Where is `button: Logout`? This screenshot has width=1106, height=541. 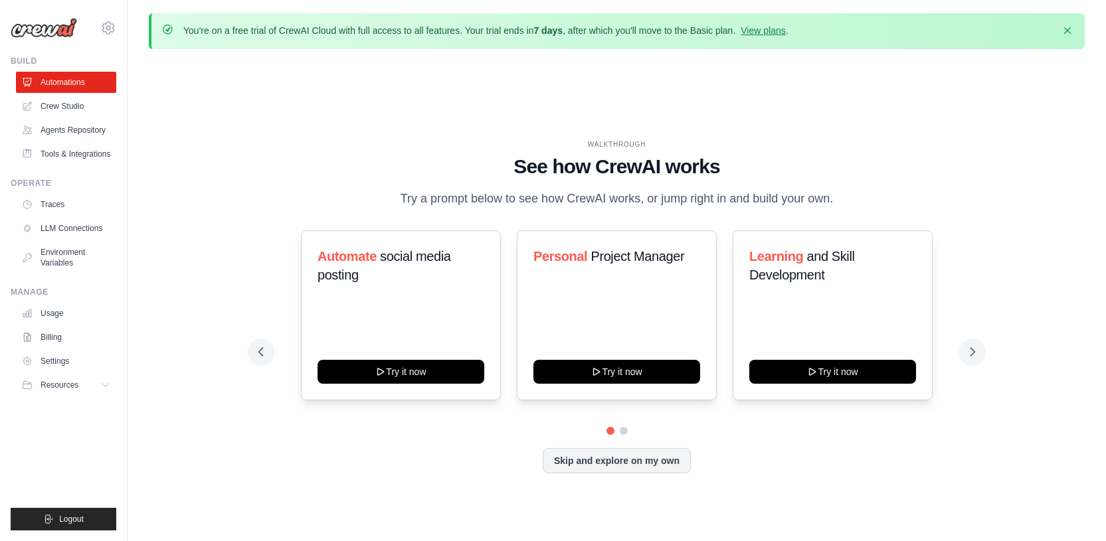 button: Logout is located at coordinates (63, 519).